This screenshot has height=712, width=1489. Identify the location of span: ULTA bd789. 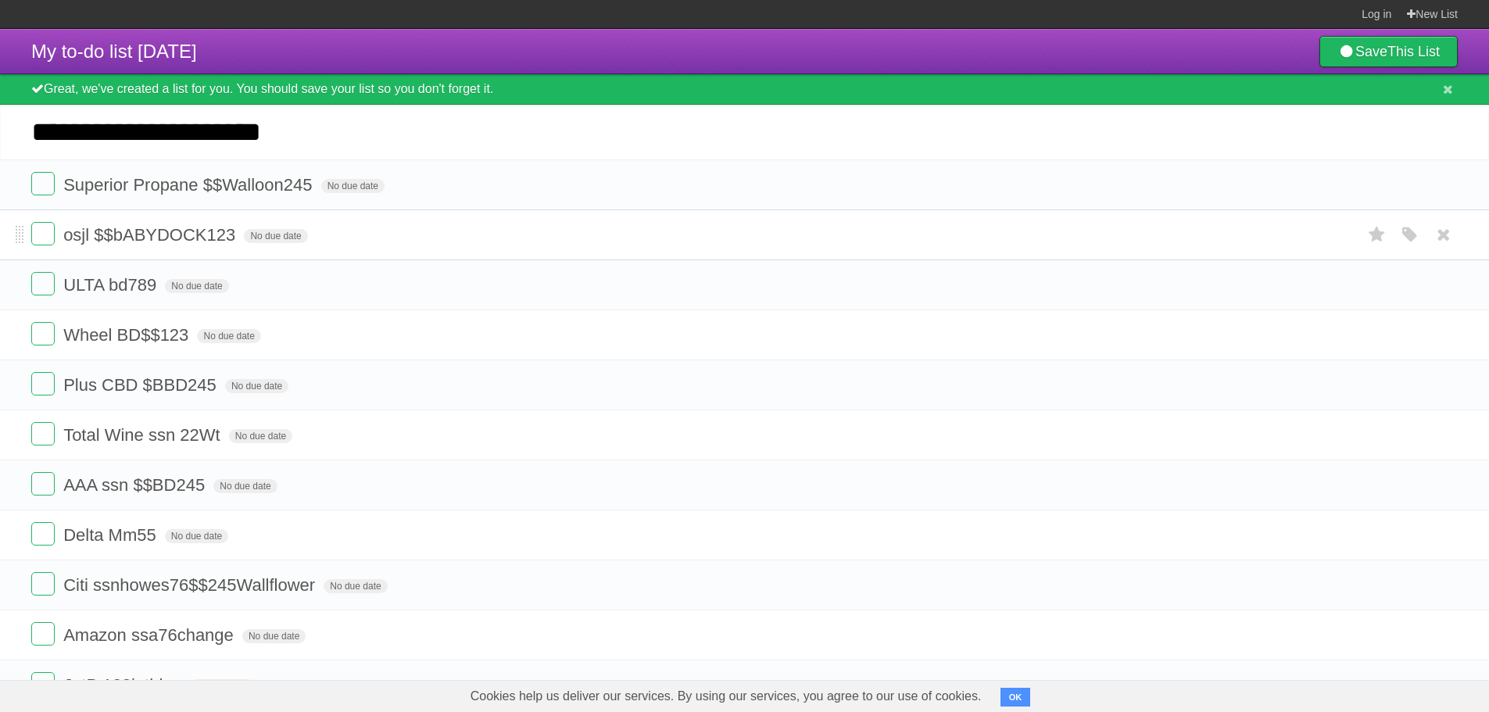
(112, 284).